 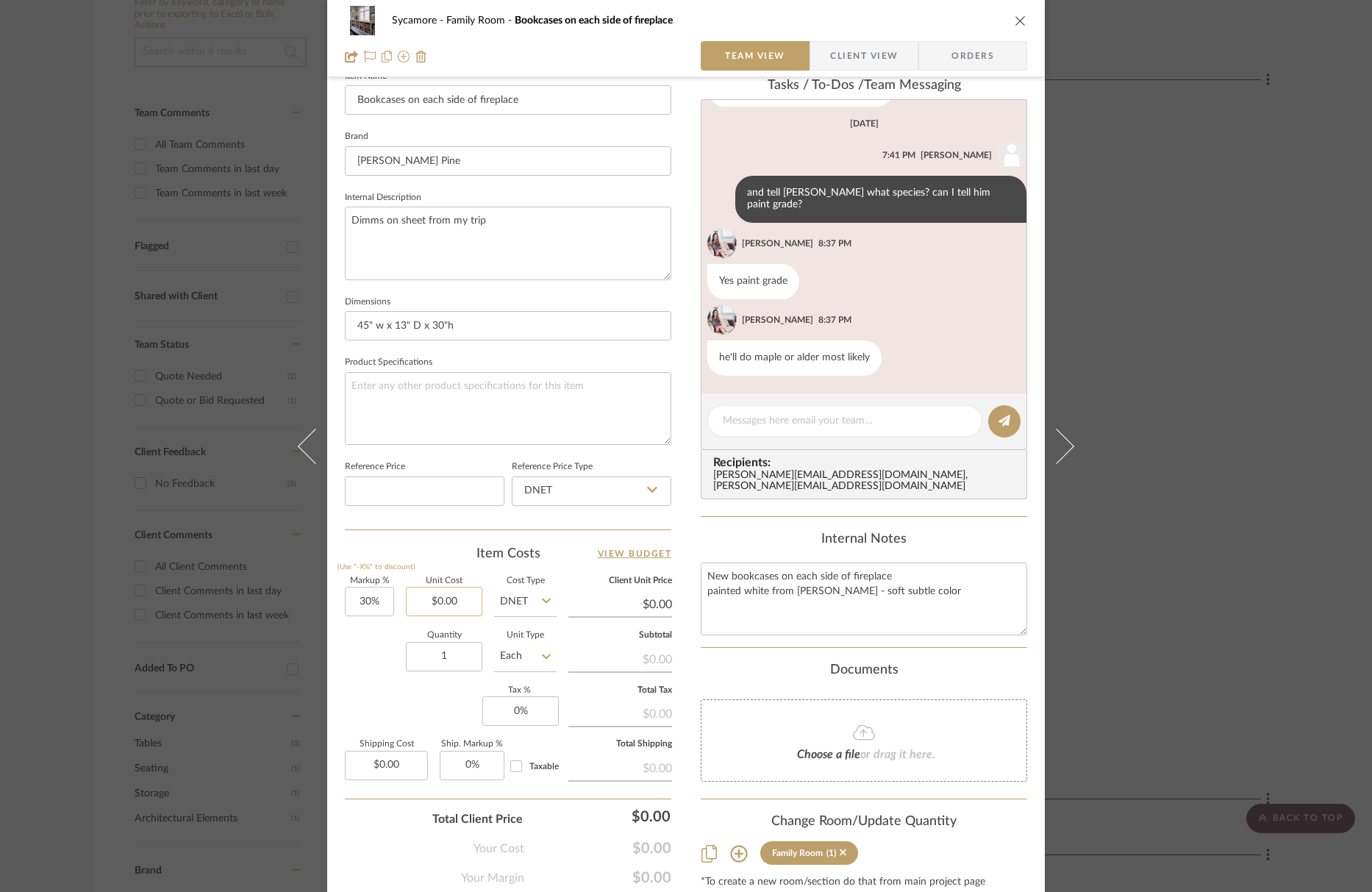 I want to click on label: Brand, so click(x=356, y=136).